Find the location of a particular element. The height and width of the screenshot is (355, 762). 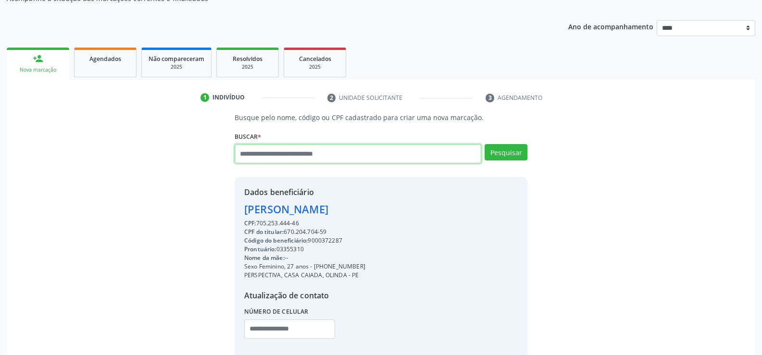

span: Agendados is located at coordinates (105, 59).